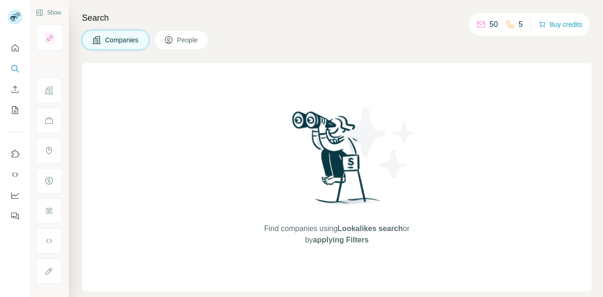  I want to click on span: Lookalikes search, so click(370, 228).